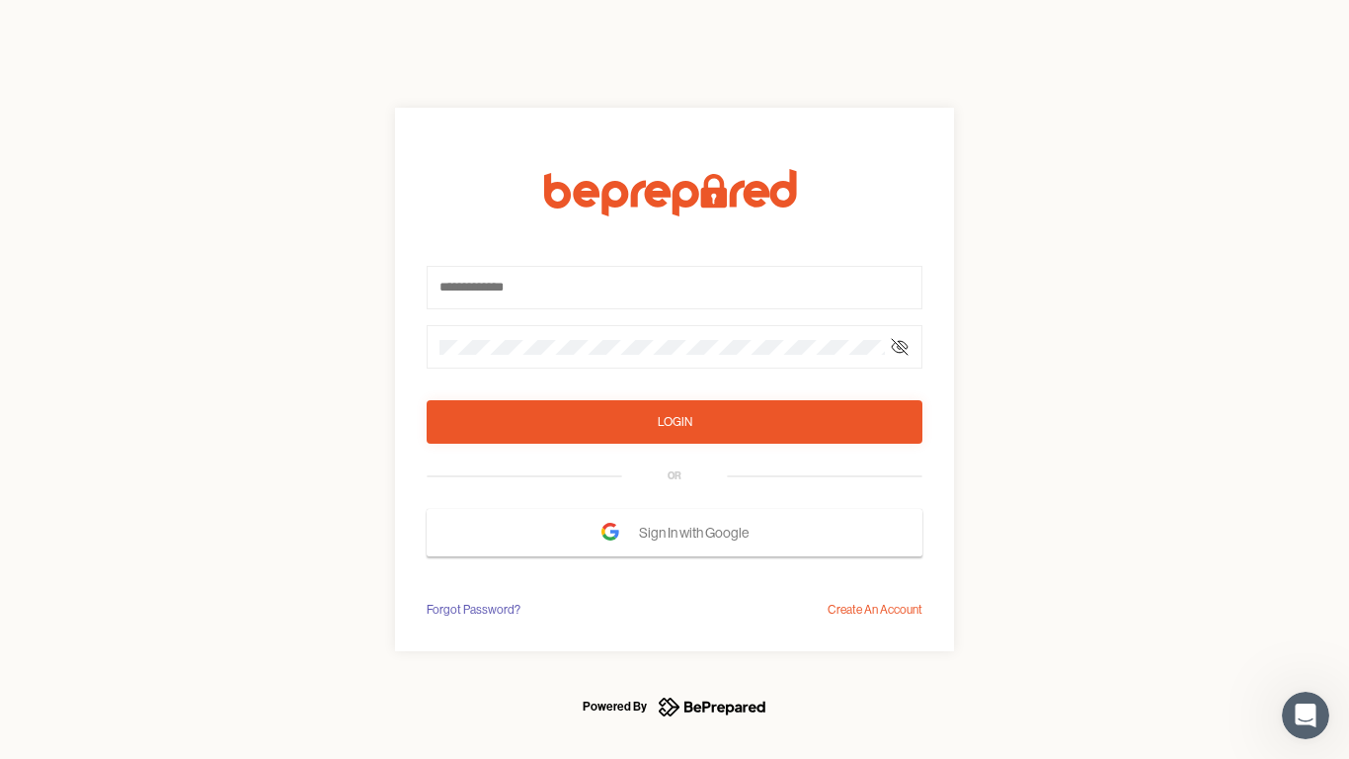  What do you see at coordinates (698, 532) in the screenshot?
I see `span: Sign In with Google` at bounding box center [698, 532].